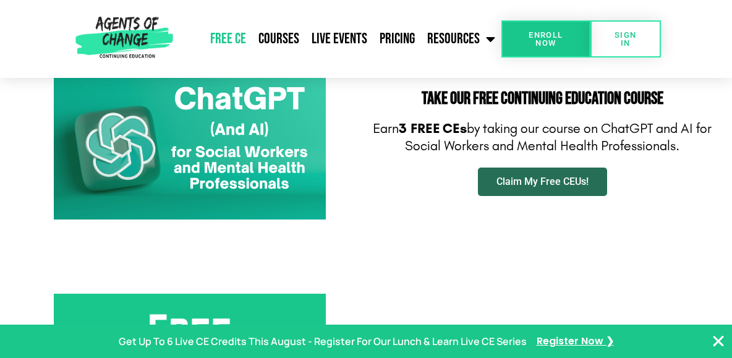 This screenshot has height=358, width=732. I want to click on a: Register Now ❯, so click(575, 341).